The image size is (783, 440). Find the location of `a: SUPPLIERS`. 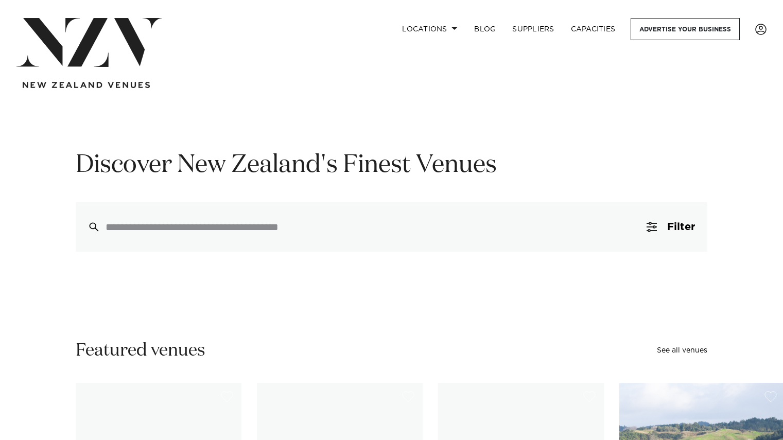

a: SUPPLIERS is located at coordinates (533, 29).